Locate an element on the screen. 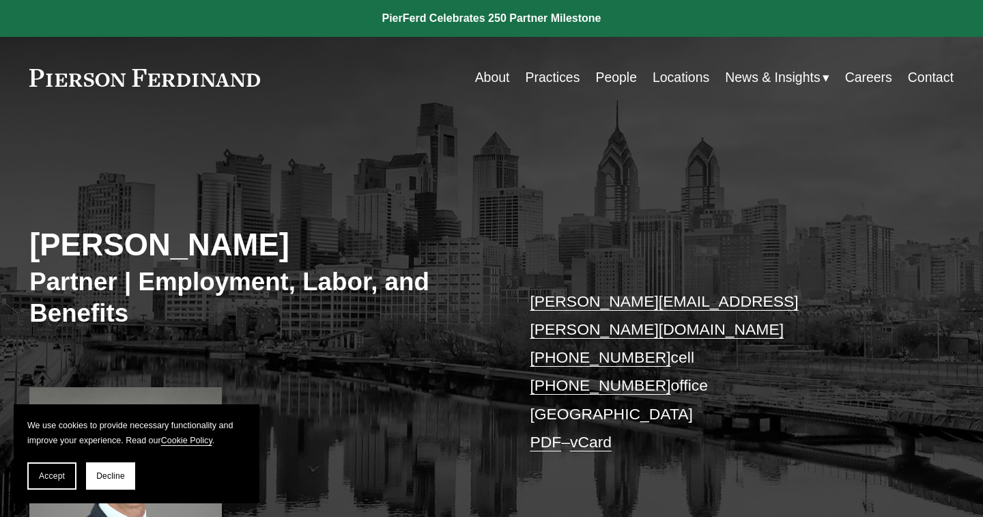 Image resolution: width=983 pixels, height=517 pixels. a: vCard is located at coordinates (590, 442).